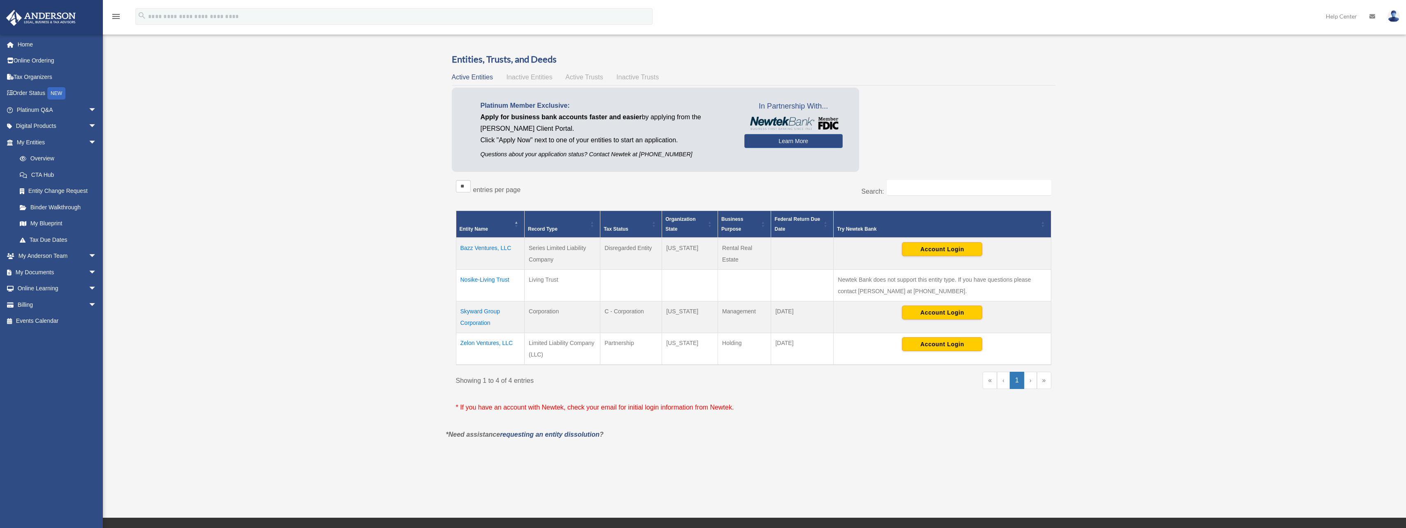  I want to click on a: Home, so click(57, 44).